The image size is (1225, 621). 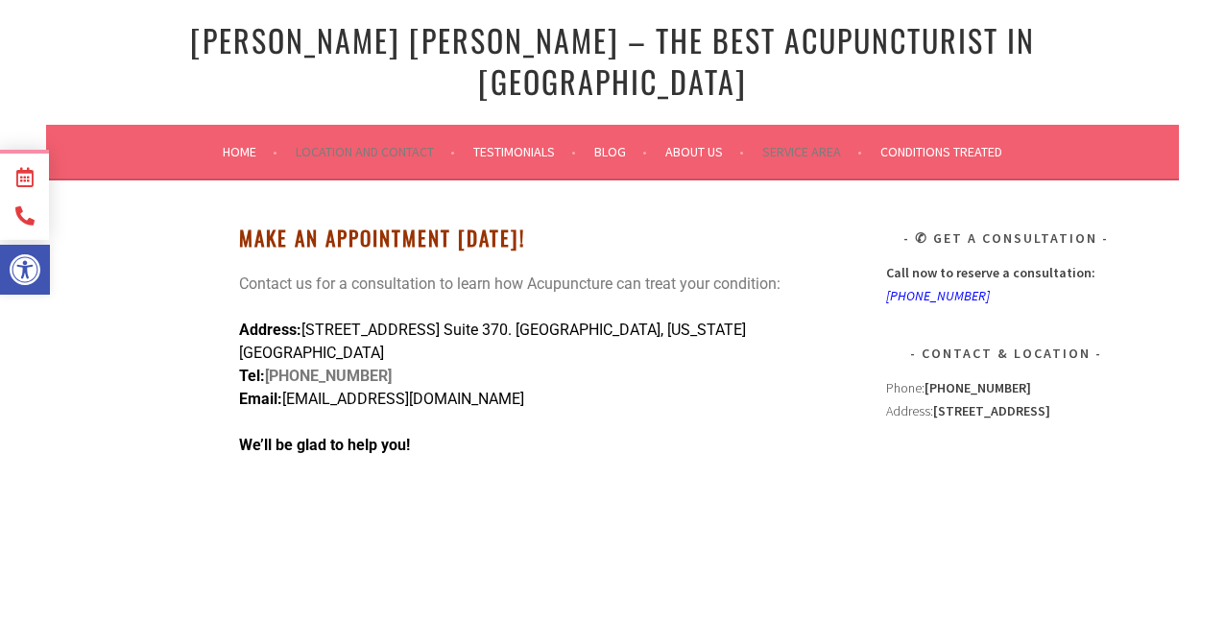 What do you see at coordinates (1006, 388) in the screenshot?
I see `div: Phone:` at bounding box center [1006, 388].